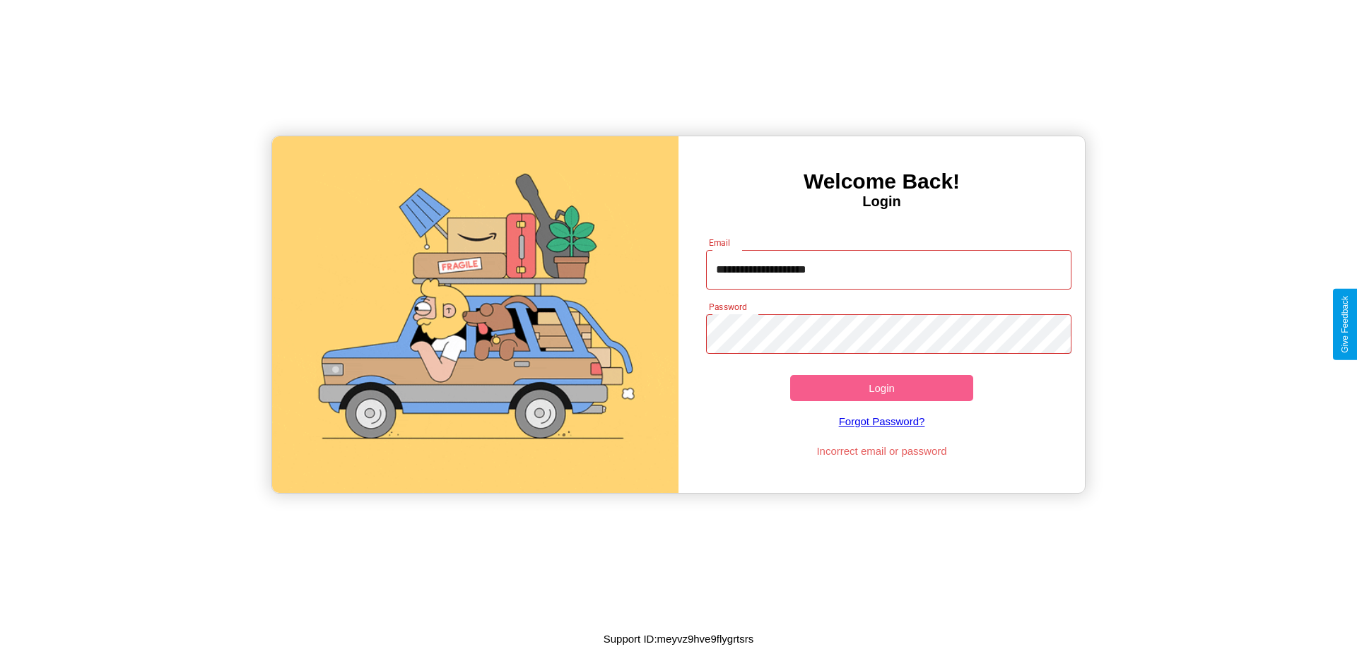 Image resolution: width=1357 pixels, height=649 pixels. What do you see at coordinates (881, 182) in the screenshot?
I see `h3: Welcome Back!` at bounding box center [881, 182].